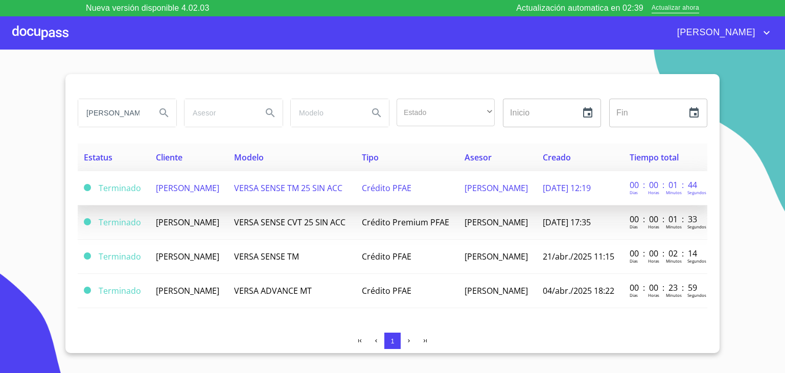 The width and height of the screenshot is (785, 373). I want to click on button: account of current user, so click(721, 33).